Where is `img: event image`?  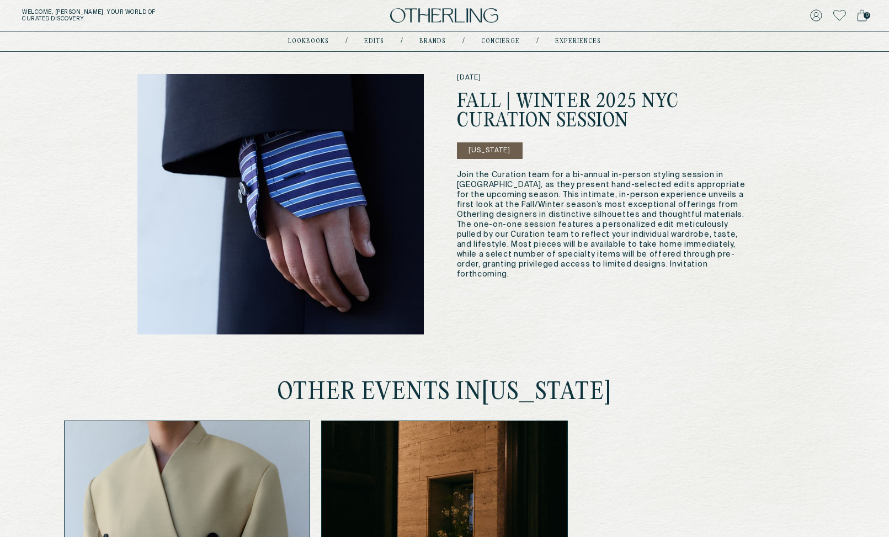 img: event image is located at coordinates (280, 204).